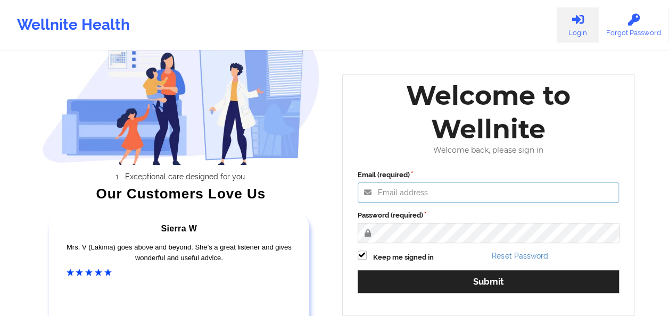 Image resolution: width=669 pixels, height=316 pixels. Describe the element at coordinates (179, 253) in the screenshot. I see `div: Mrs. V (Lakima) goes above and beyond. She’s a great listener and gives wonderful and useful advice.` at that location.